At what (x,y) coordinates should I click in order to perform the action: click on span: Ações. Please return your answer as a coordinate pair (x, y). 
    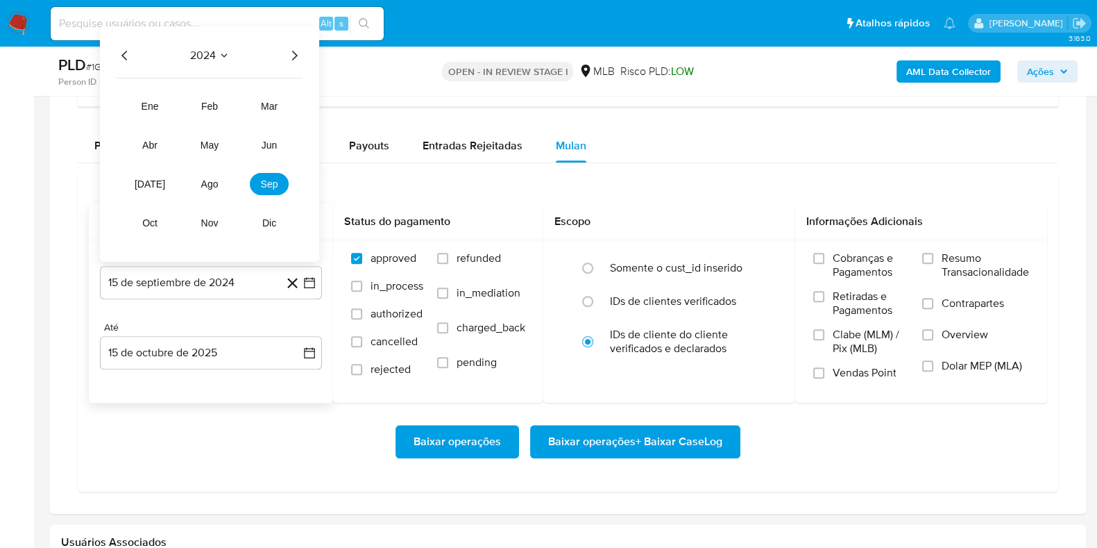
    Looking at the image, I should click on (1041, 71).